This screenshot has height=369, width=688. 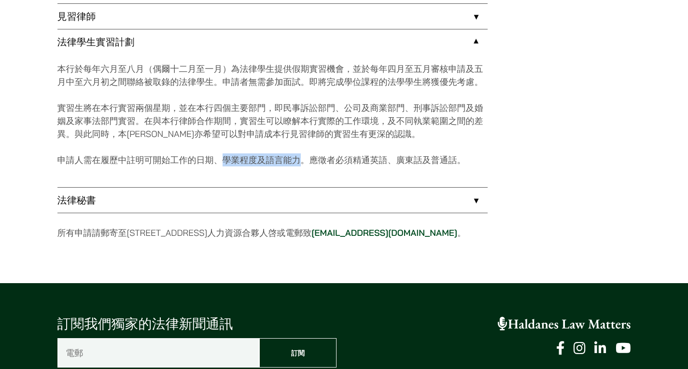 I want to click on a: 法律學生實習計劃, so click(x=272, y=42).